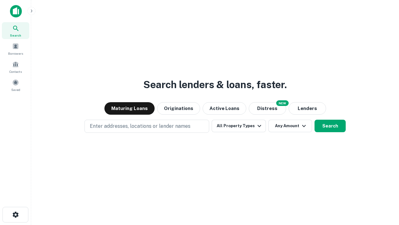 The height and width of the screenshot is (225, 399). What do you see at coordinates (147, 126) in the screenshot?
I see `button: Enter addresses, locations or lender names` at bounding box center [147, 126].